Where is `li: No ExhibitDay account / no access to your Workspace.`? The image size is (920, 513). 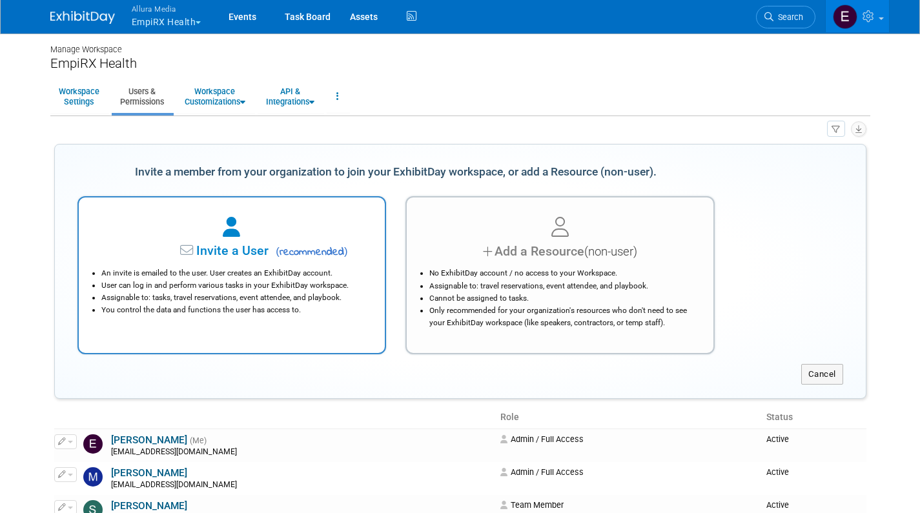
li: No ExhibitDay account / no access to your Workspace. is located at coordinates (563, 273).